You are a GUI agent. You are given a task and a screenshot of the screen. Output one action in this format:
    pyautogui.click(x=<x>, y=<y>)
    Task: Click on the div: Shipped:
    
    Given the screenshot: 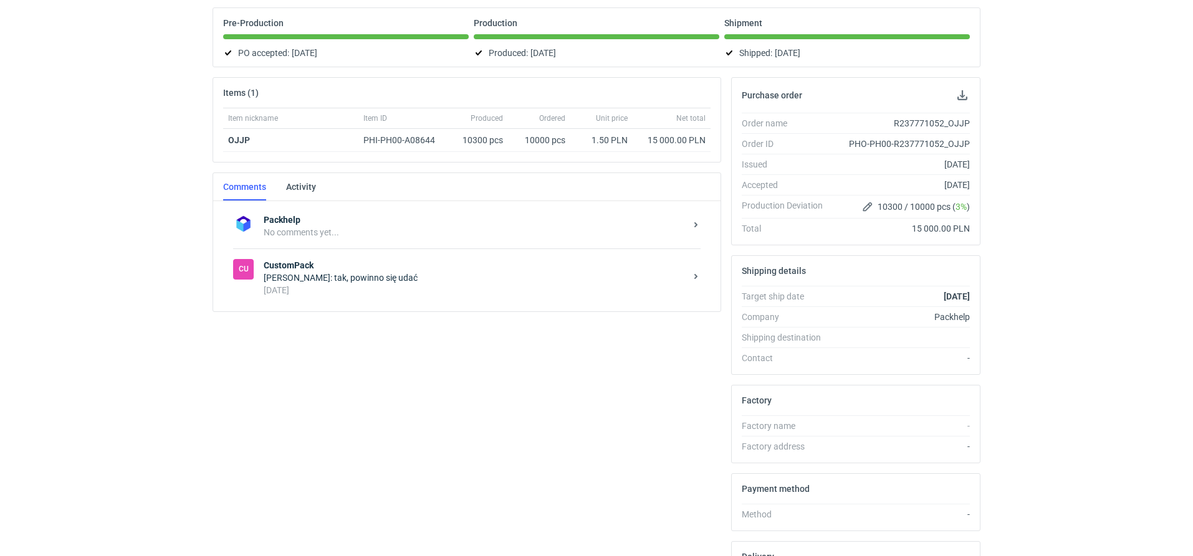 What is the action you would take?
    pyautogui.click(x=847, y=53)
    